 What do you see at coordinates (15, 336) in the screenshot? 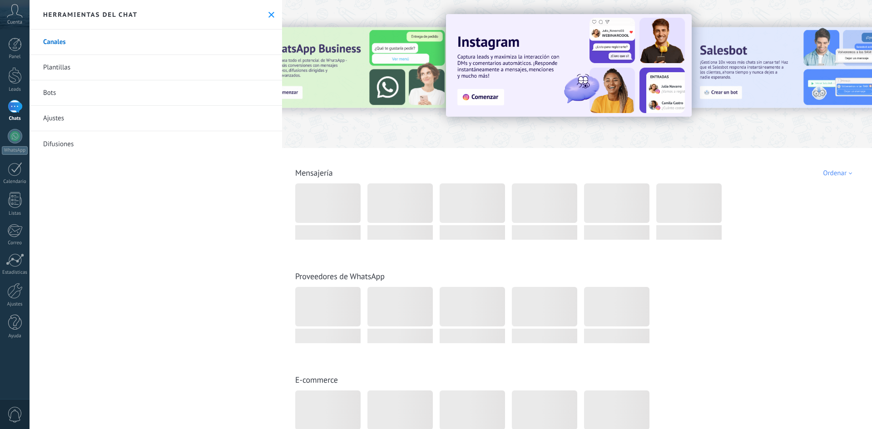
I see `div: Ayuda` at bounding box center [15, 336].